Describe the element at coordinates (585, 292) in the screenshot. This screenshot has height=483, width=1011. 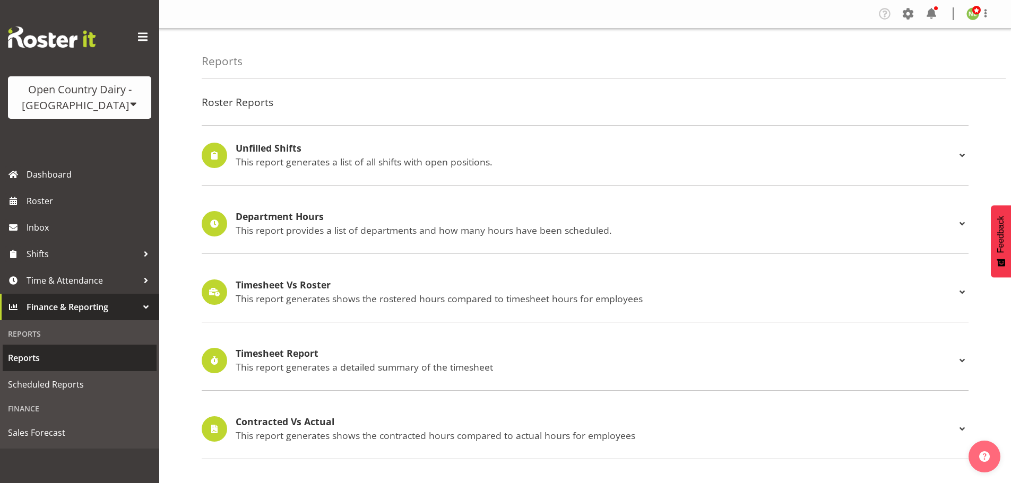
I see `div: Timesheet Vs Roster This report generates shows the rostered hours compared to timesheet hours fo...` at that location.